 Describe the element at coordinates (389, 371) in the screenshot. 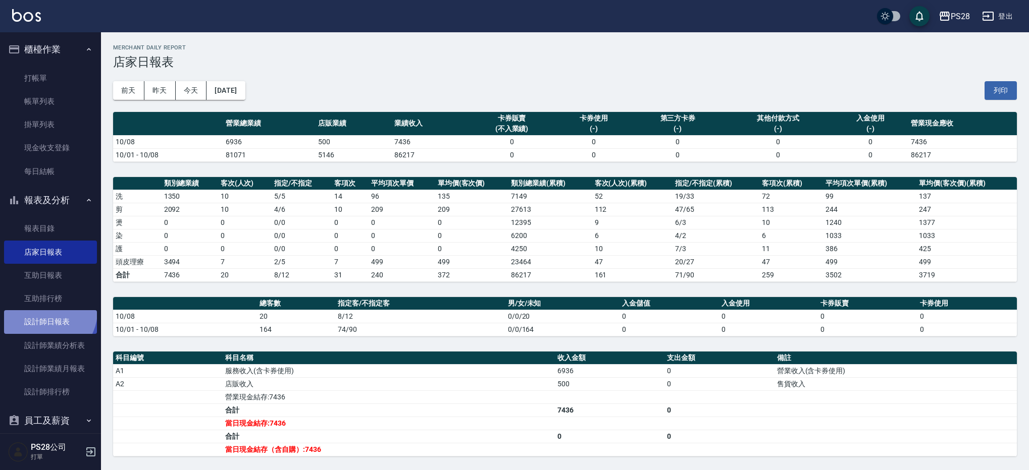

I see `td: 服務收入(含卡券使用)` at that location.